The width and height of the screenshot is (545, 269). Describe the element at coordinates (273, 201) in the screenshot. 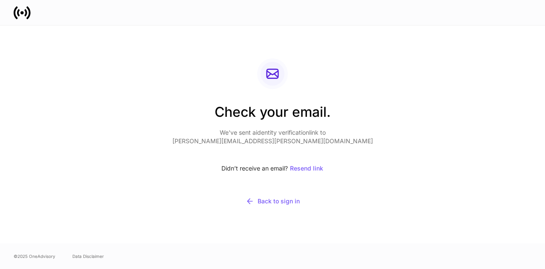

I see `button: Back to sign in` at that location.